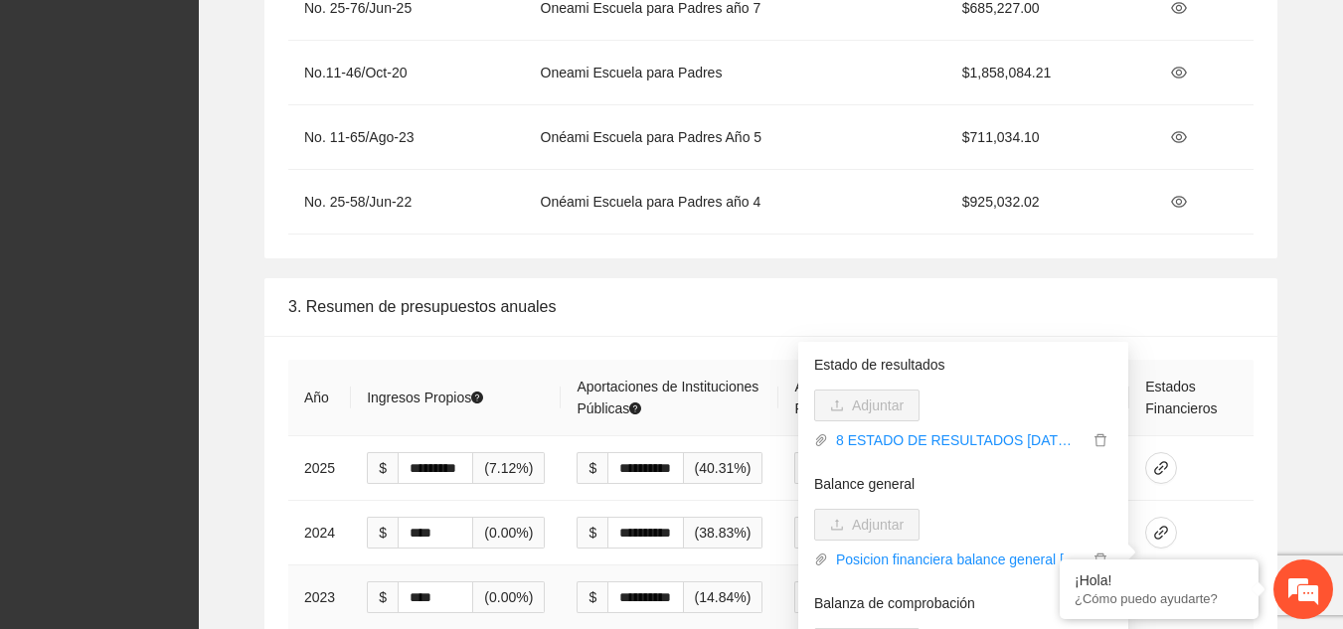 The width and height of the screenshot is (1343, 629). What do you see at coordinates (509, 468) in the screenshot?
I see `span: (7.12%)` at bounding box center [509, 468].